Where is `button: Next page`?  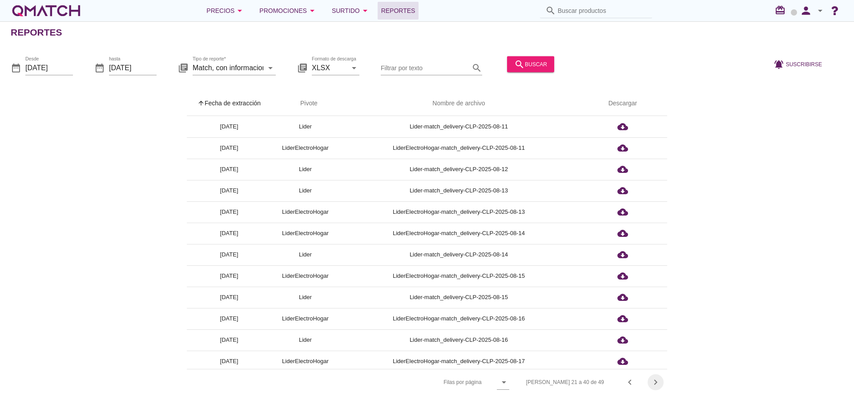 button: Next page is located at coordinates (655, 382).